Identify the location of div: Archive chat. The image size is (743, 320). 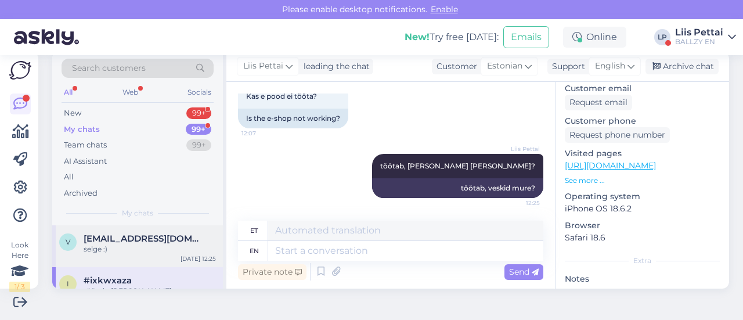
(682, 66).